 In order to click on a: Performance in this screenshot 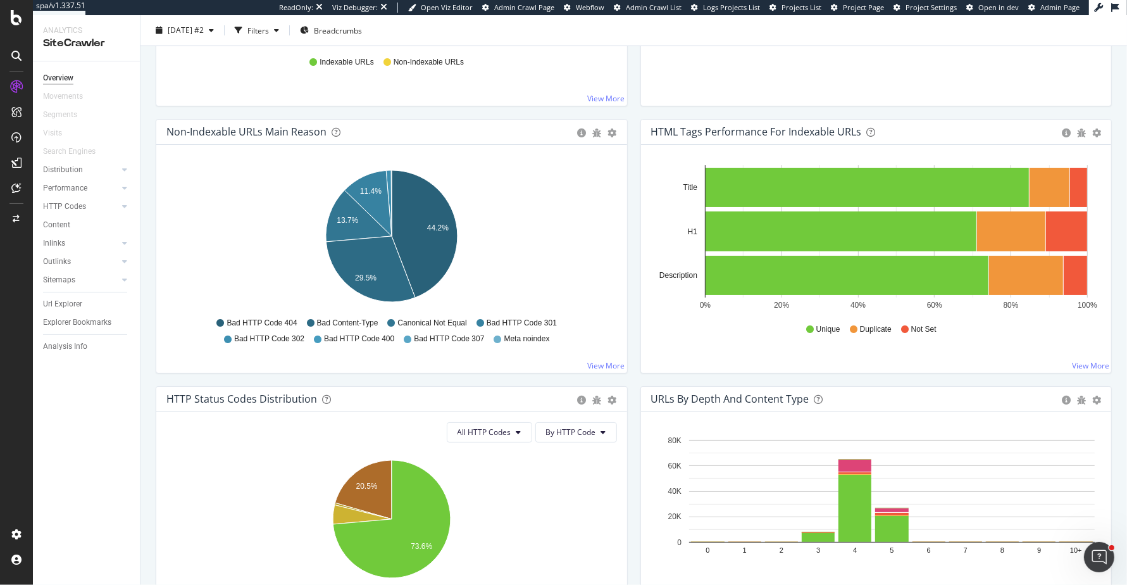, I will do `click(80, 188)`.